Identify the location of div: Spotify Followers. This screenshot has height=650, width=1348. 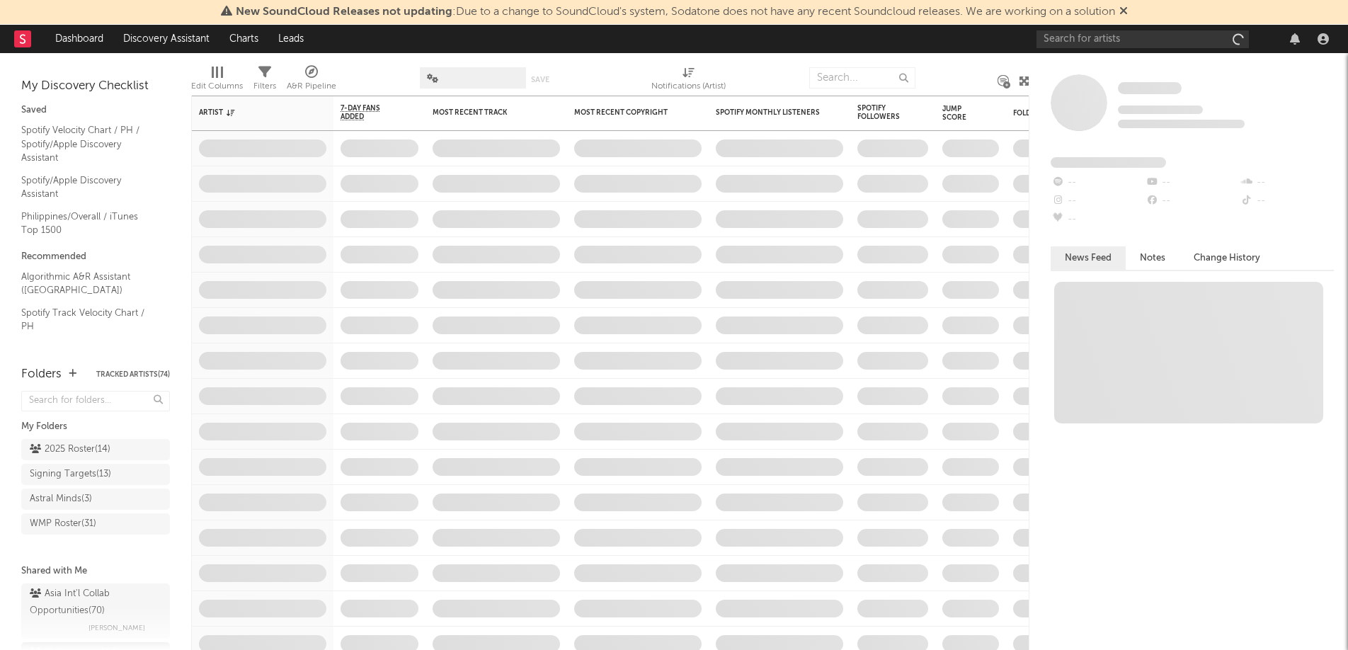
(882, 113).